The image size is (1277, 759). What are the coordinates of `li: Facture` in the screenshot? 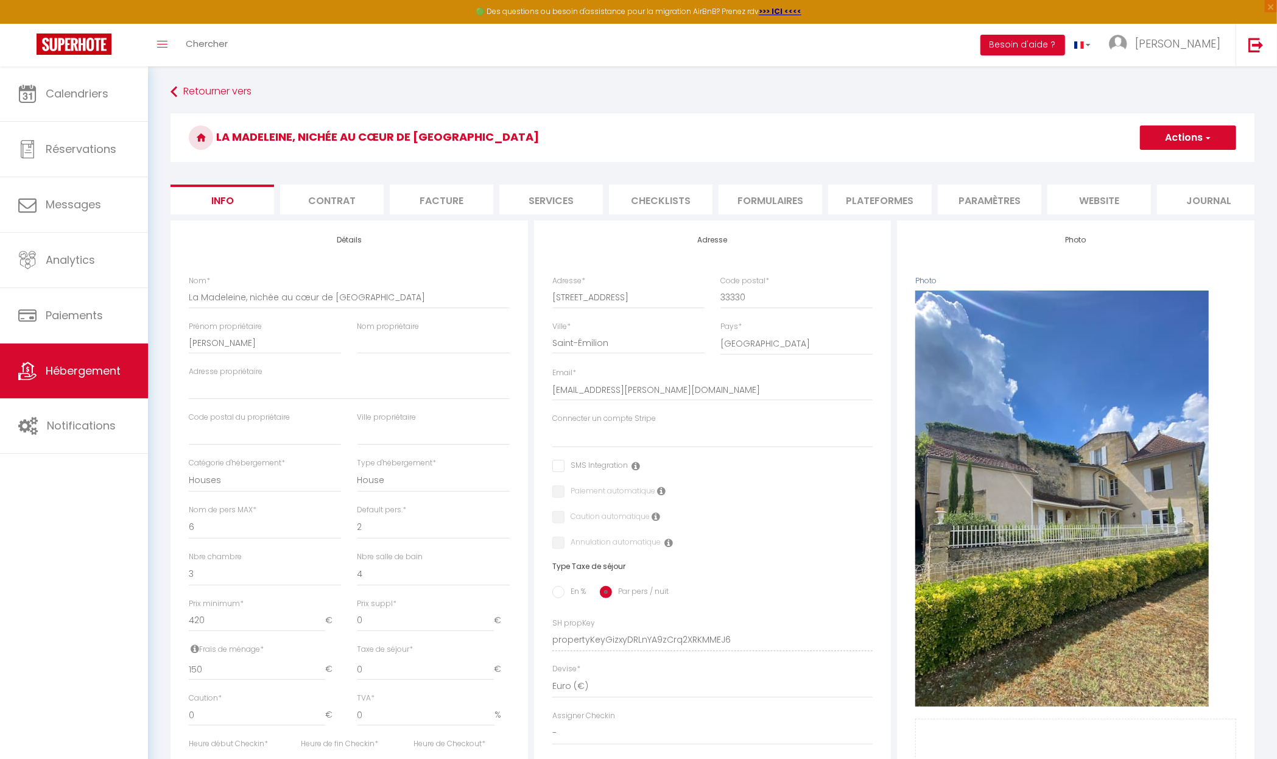 It's located at (442, 199).